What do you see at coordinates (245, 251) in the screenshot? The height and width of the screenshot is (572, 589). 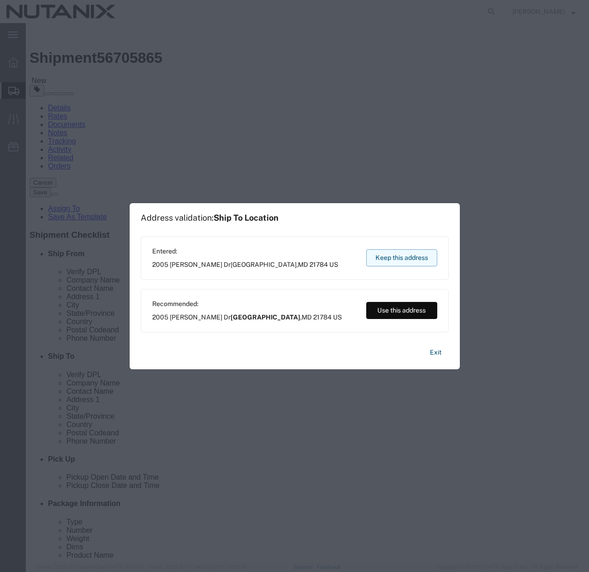 I see `span: Entered:` at bounding box center [245, 251].